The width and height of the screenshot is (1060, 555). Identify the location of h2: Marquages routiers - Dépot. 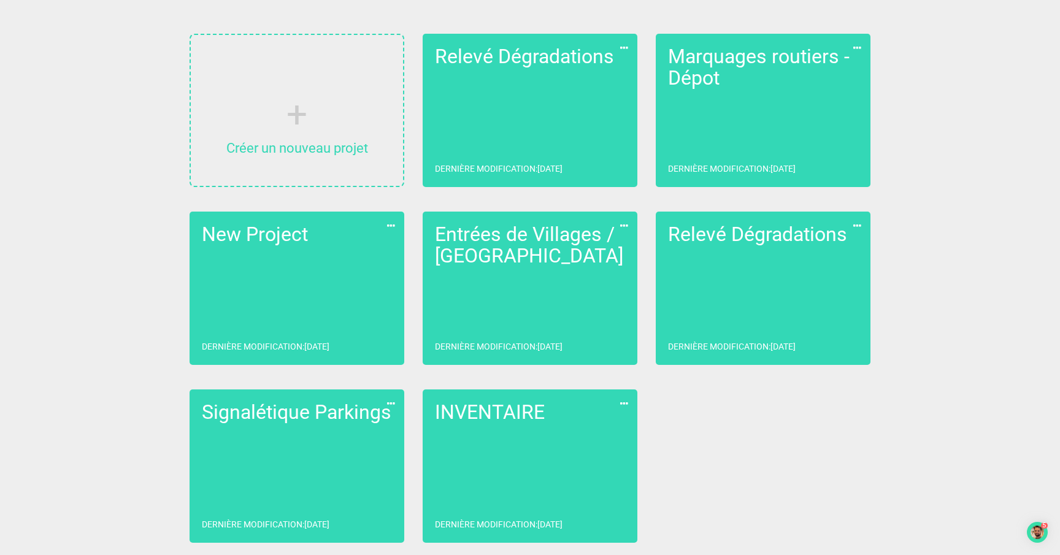
(763, 67).